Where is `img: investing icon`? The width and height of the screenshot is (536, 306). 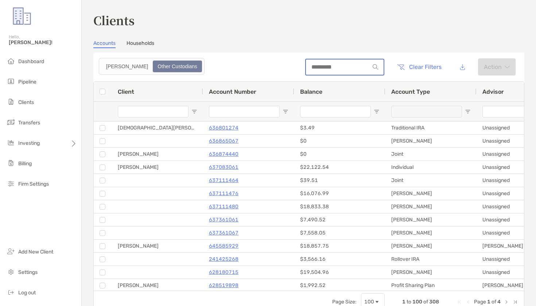
img: investing icon is located at coordinates (11, 143).